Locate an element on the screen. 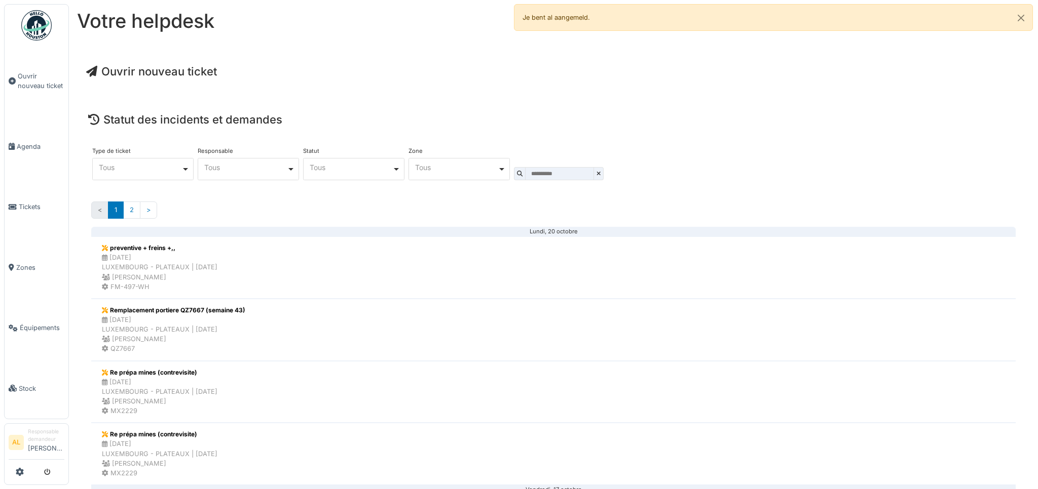 Image resolution: width=1038 pixels, height=489 pixels. a: 2 is located at coordinates (132, 210).